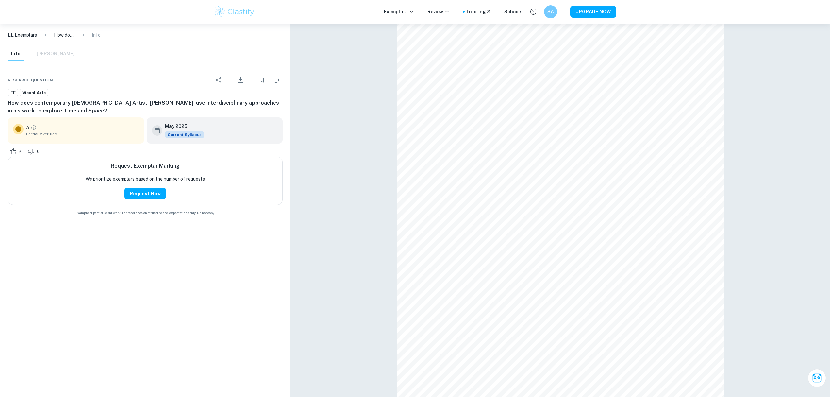  What do you see at coordinates (145, 179) in the screenshot?
I see `p: We prioritize exemplars based on the number of requests` at bounding box center [145, 179].